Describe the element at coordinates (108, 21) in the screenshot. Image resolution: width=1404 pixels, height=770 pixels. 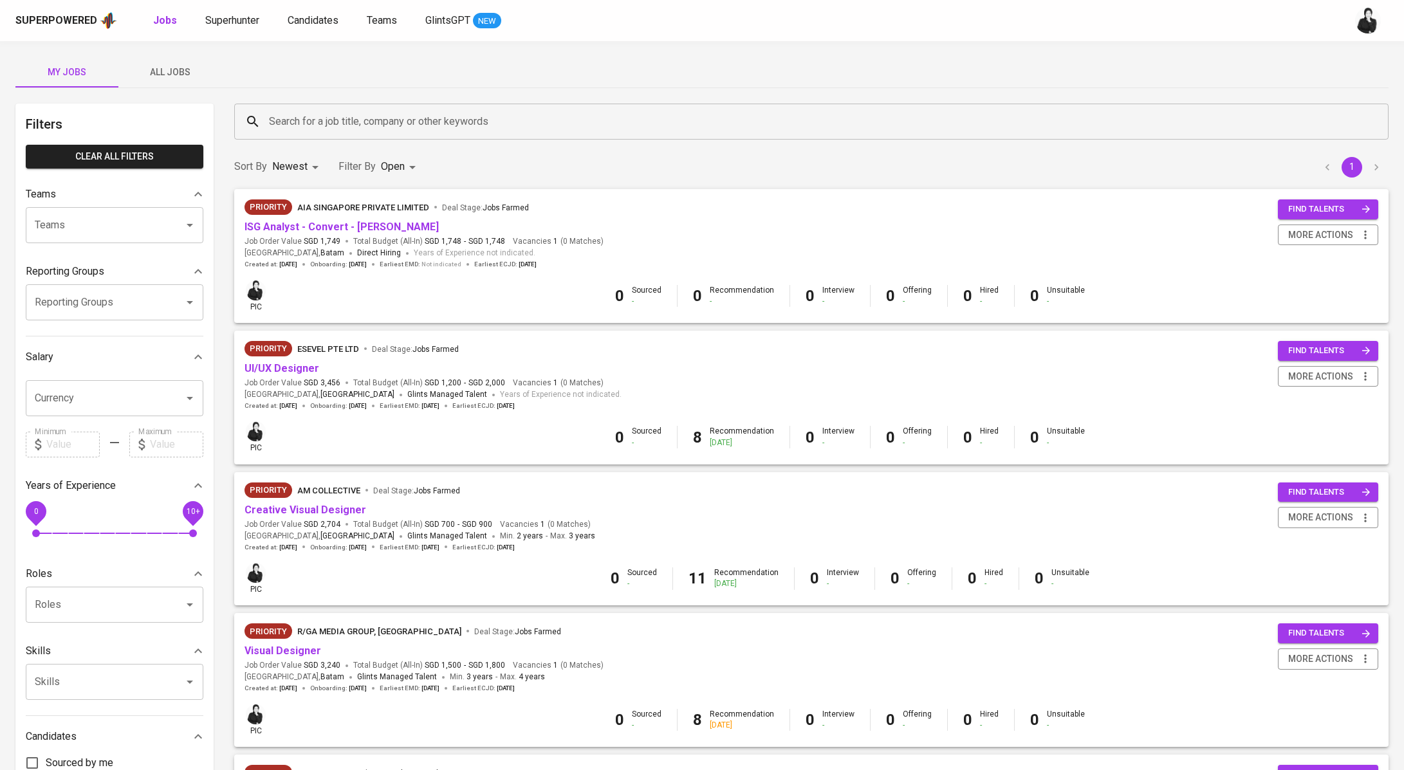
I see `img: app logo` at that location.